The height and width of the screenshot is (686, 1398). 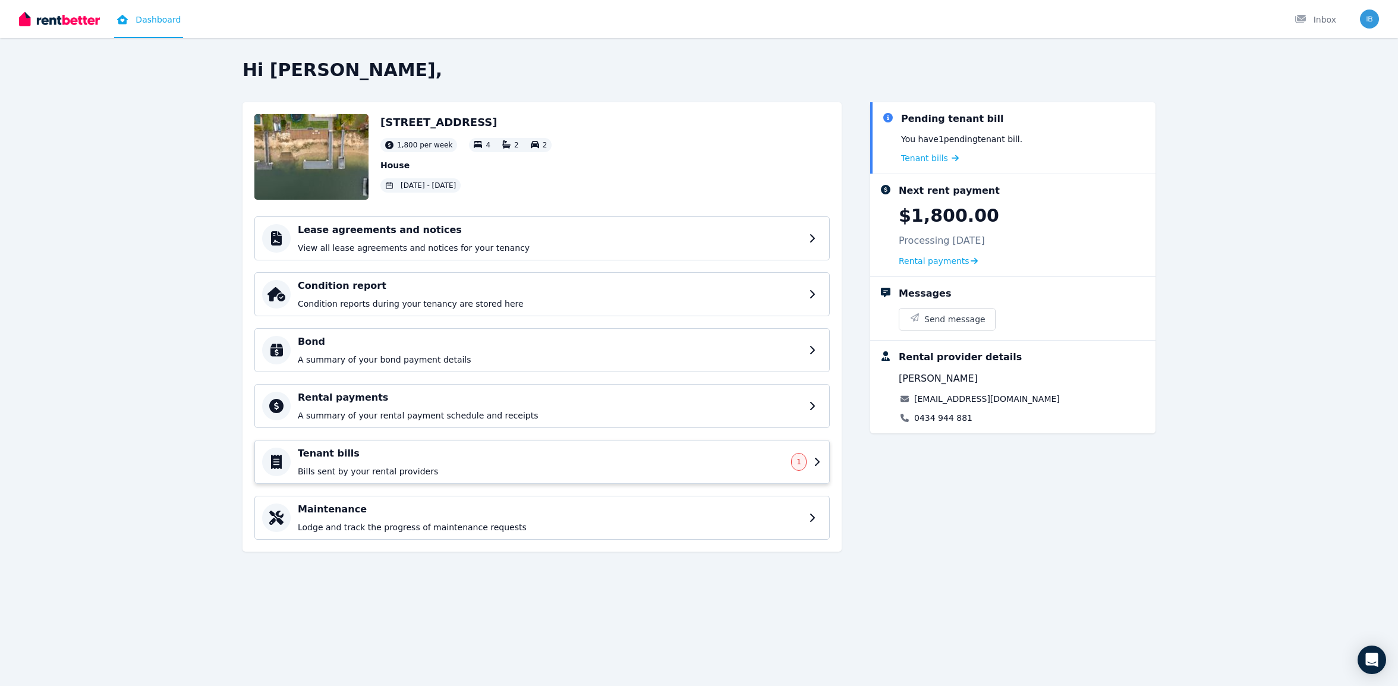 I want to click on p: Condition reports during your tenancy are stored here, so click(x=550, y=304).